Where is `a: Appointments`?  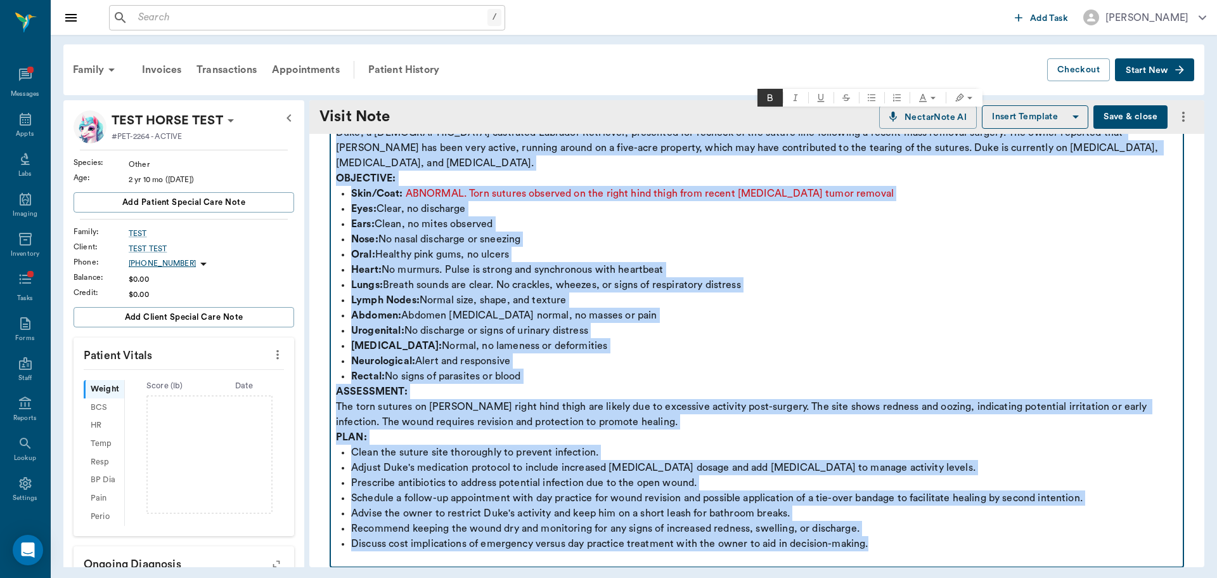
a: Appointments is located at coordinates (306, 70).